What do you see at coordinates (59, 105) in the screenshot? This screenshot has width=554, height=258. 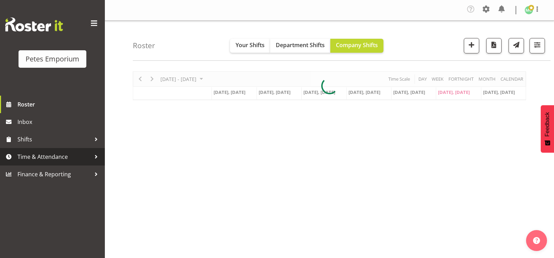 I see `span: Roster` at bounding box center [59, 105].